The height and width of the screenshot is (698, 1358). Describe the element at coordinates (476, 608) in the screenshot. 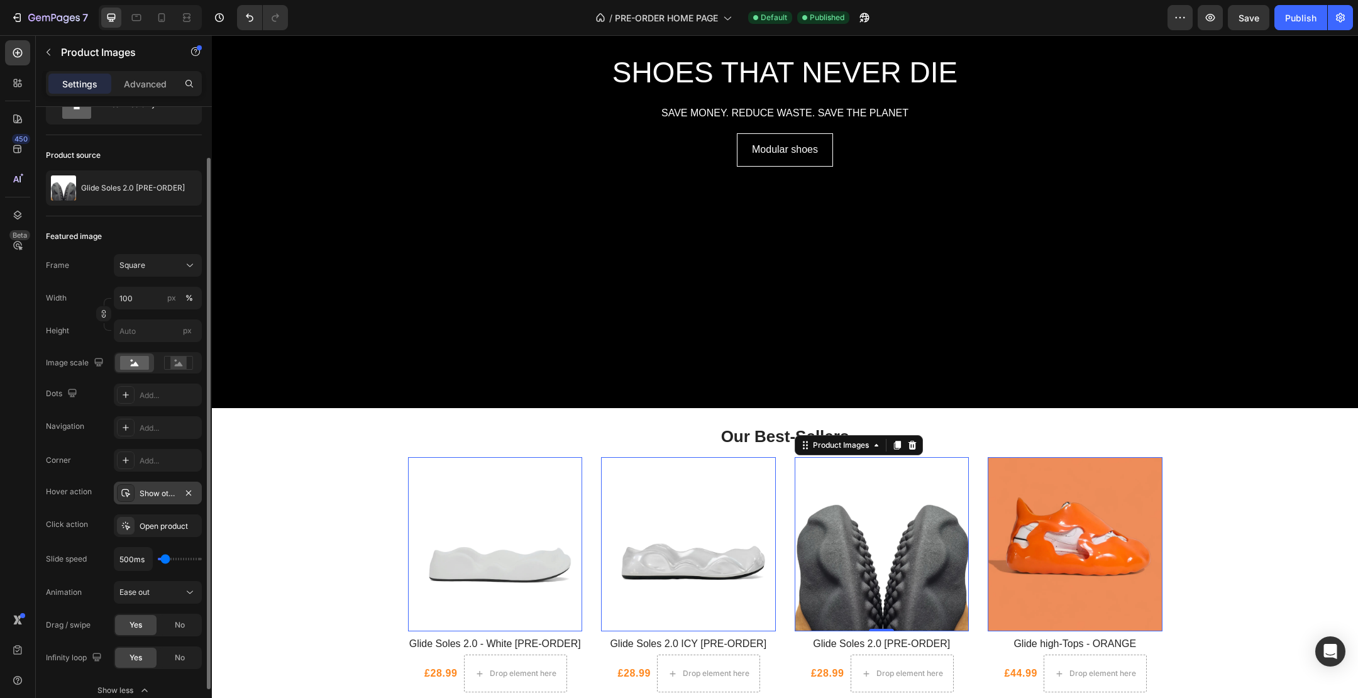

I see `h2: Glide Soles 2.0 ICY [PRE-ORDER]` at that location.